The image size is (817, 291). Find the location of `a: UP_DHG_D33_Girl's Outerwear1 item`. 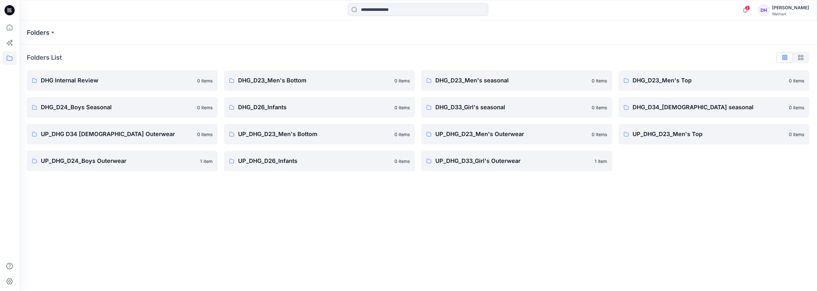

a: UP_DHG_D33_Girl's Outerwear1 item is located at coordinates (517, 161).